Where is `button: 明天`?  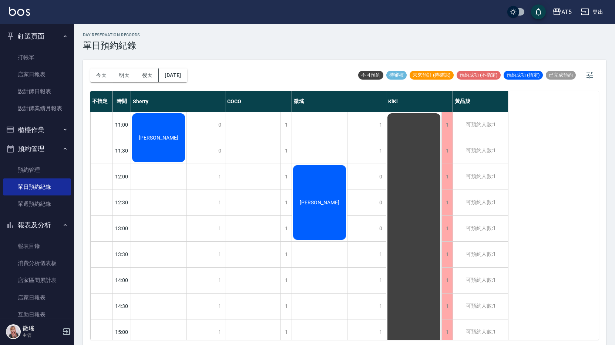 button: 明天 is located at coordinates (125, 75).